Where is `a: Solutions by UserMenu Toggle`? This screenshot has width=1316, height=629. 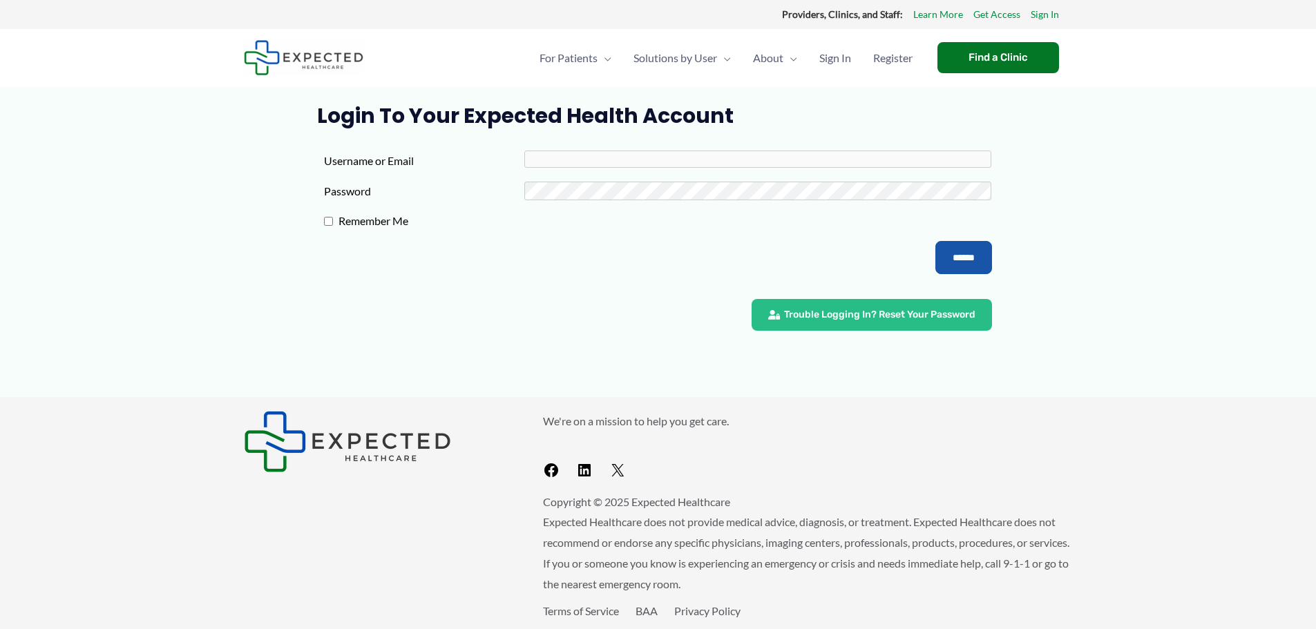
a: Solutions by UserMenu Toggle is located at coordinates (682, 58).